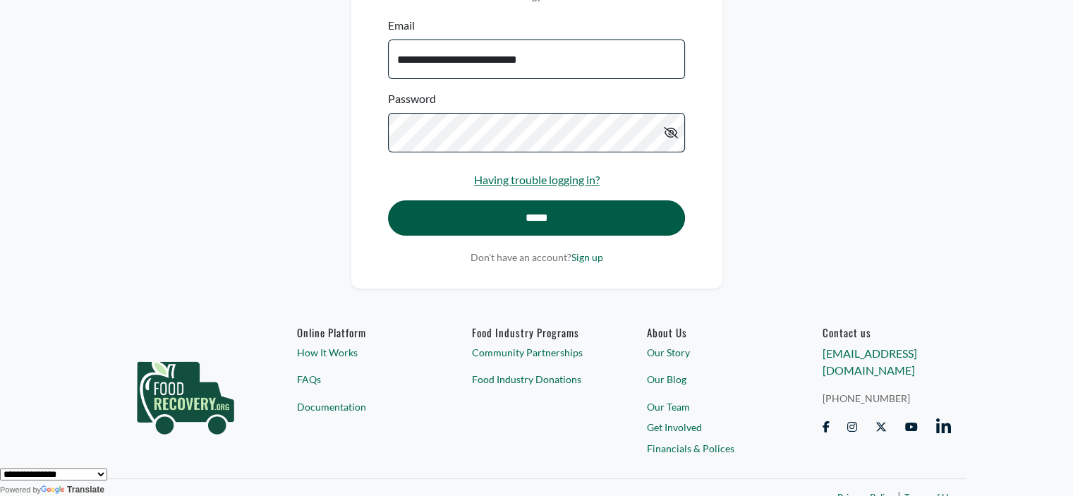 The image size is (1073, 496). What do you see at coordinates (54, 490) in the screenshot?
I see `img: Google Translate` at bounding box center [54, 490].